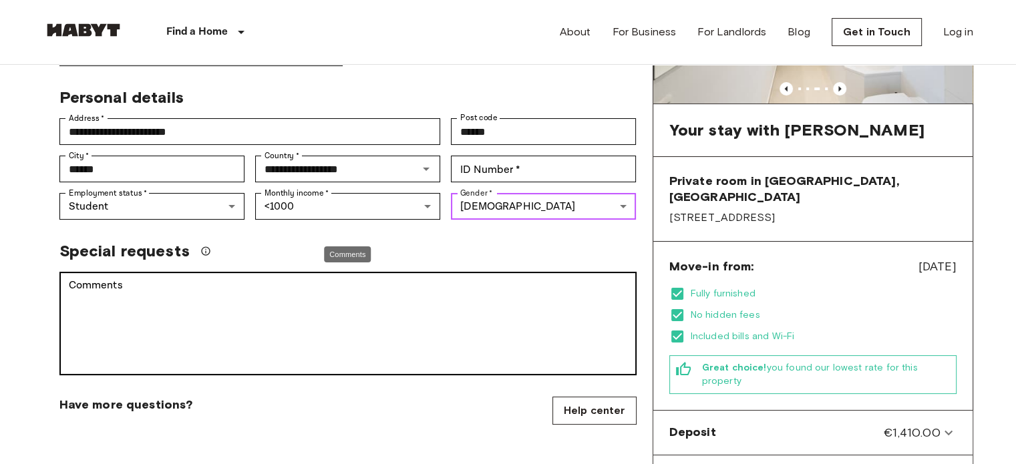 This screenshot has width=1016, height=464. I want to click on div: Address, so click(250, 132).